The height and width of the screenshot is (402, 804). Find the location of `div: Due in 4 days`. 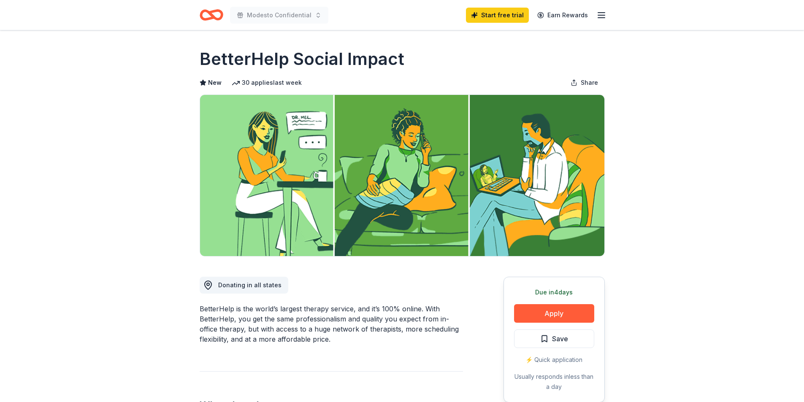

div: Due in 4 days is located at coordinates (554, 292).